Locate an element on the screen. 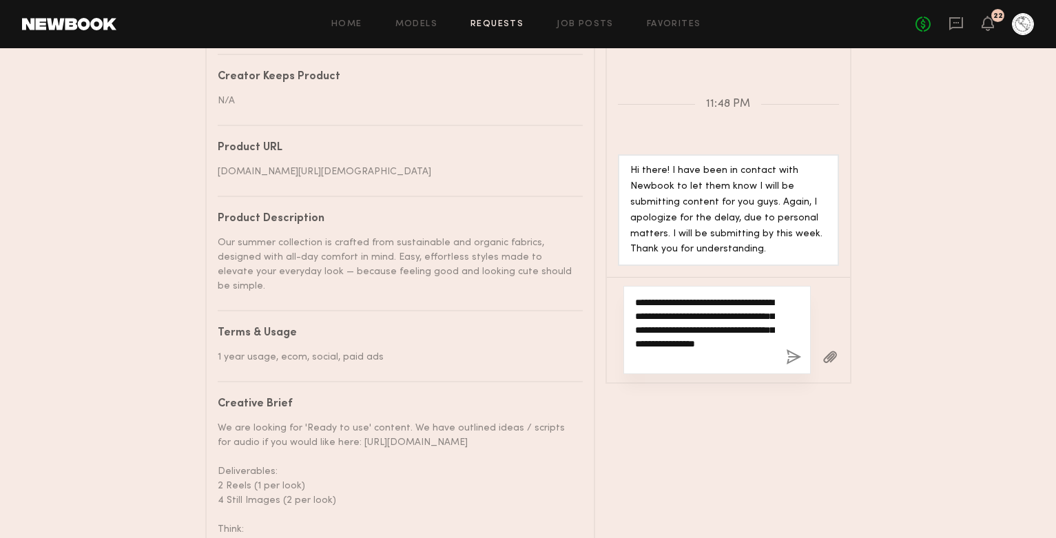 This screenshot has height=538, width=1056. a: Home is located at coordinates (347, 24).